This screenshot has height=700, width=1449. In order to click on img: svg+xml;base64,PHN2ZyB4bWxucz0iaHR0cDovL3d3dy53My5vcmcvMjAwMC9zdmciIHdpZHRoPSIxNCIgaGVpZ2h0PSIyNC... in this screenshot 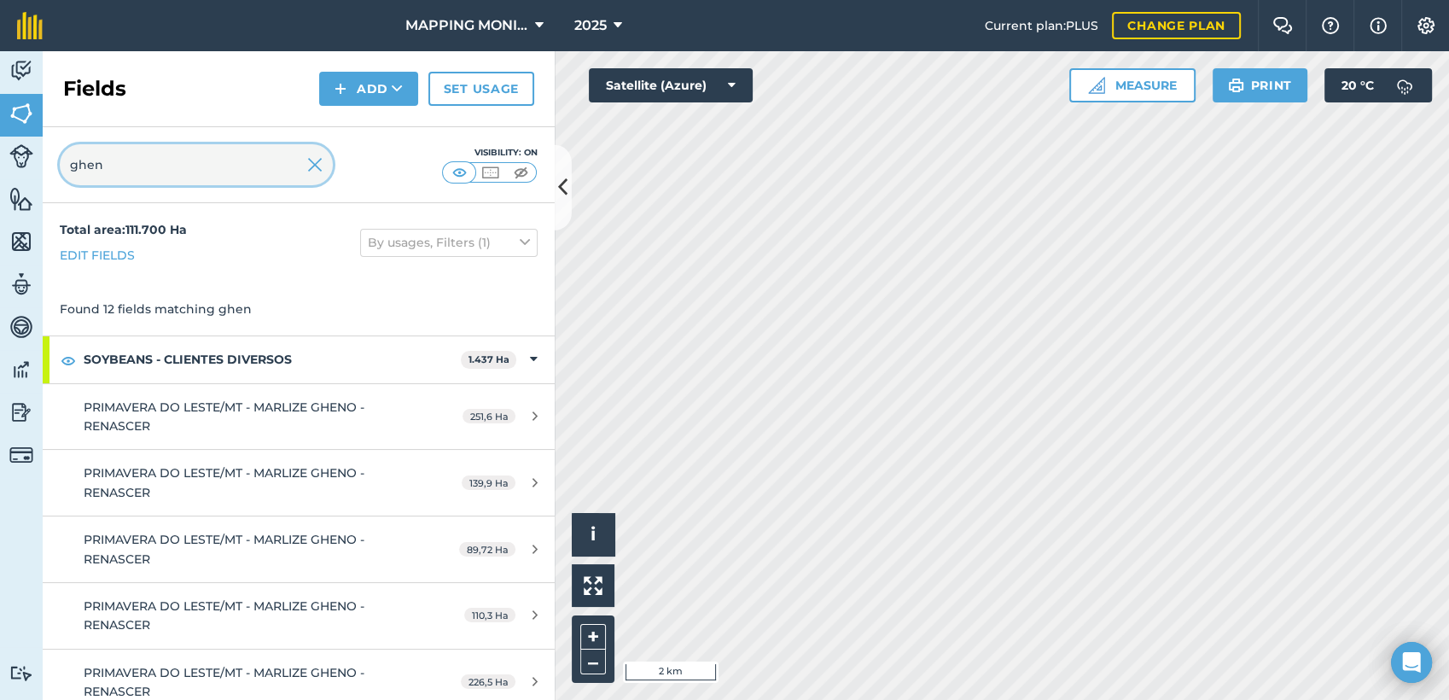, I will do `click(340, 89)`.